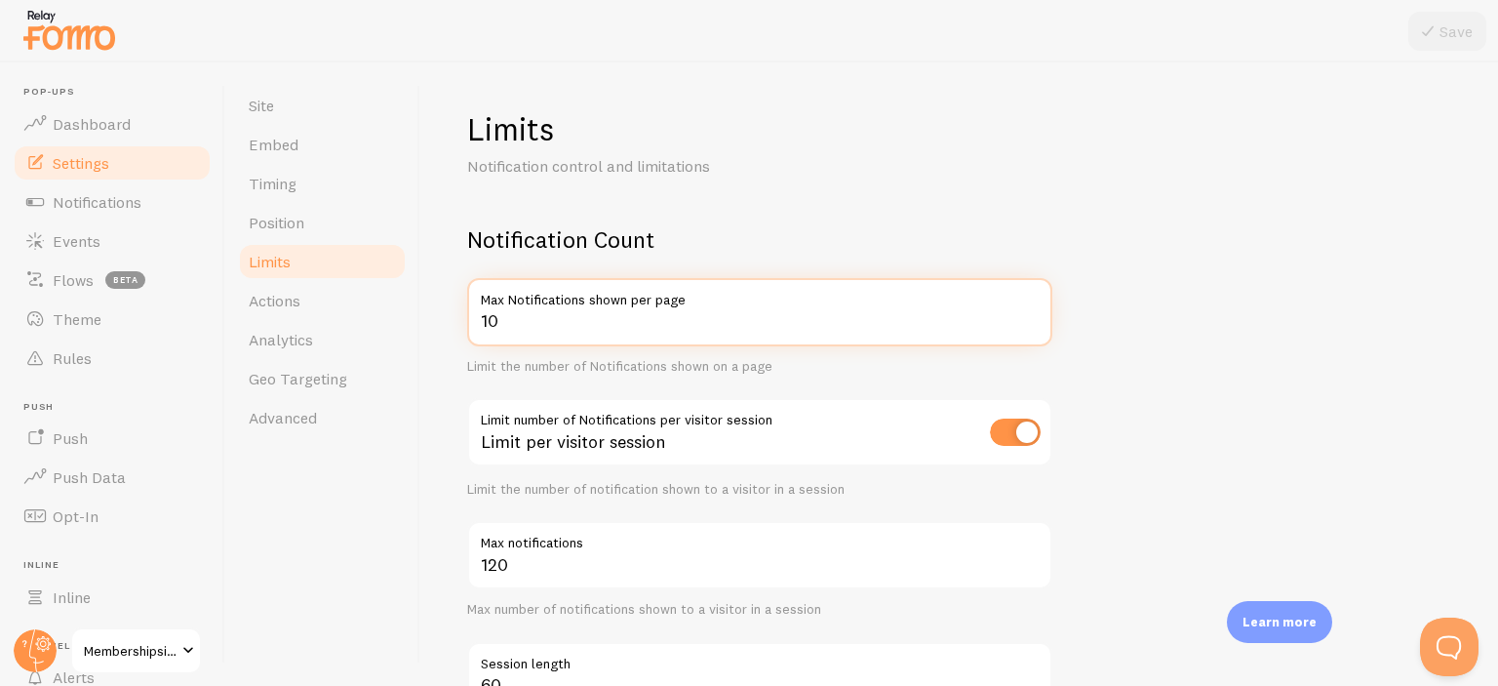 The image size is (1498, 686). What do you see at coordinates (760, 610) in the screenshot?
I see `div: Max number of notifications shown to a visitor in a session` at bounding box center [760, 610].